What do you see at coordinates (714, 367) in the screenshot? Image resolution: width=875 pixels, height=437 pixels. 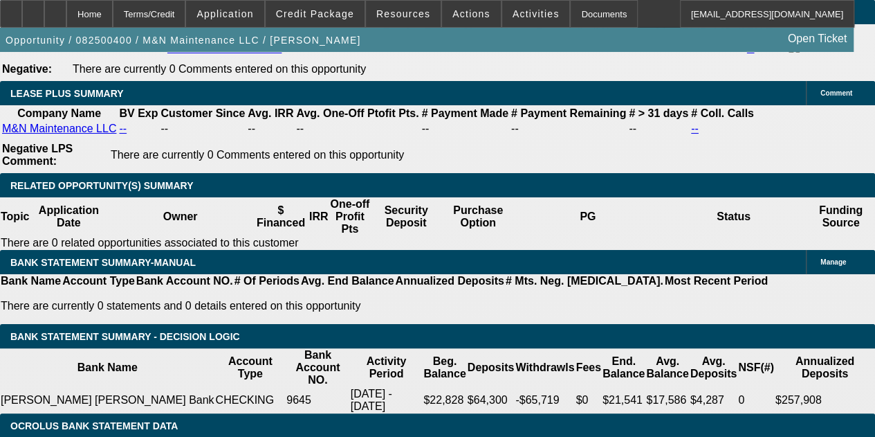 I see `th: Avg. Deposits` at bounding box center [714, 367].